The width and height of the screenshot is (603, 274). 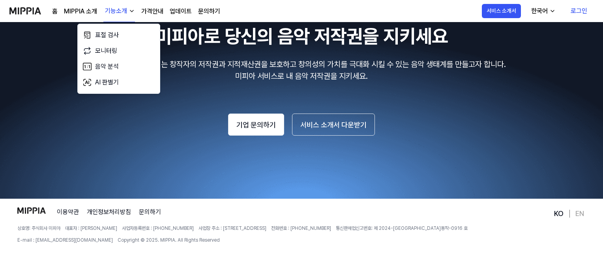 What do you see at coordinates (119, 11) in the screenshot?
I see `button: 기능소개` at bounding box center [119, 11].